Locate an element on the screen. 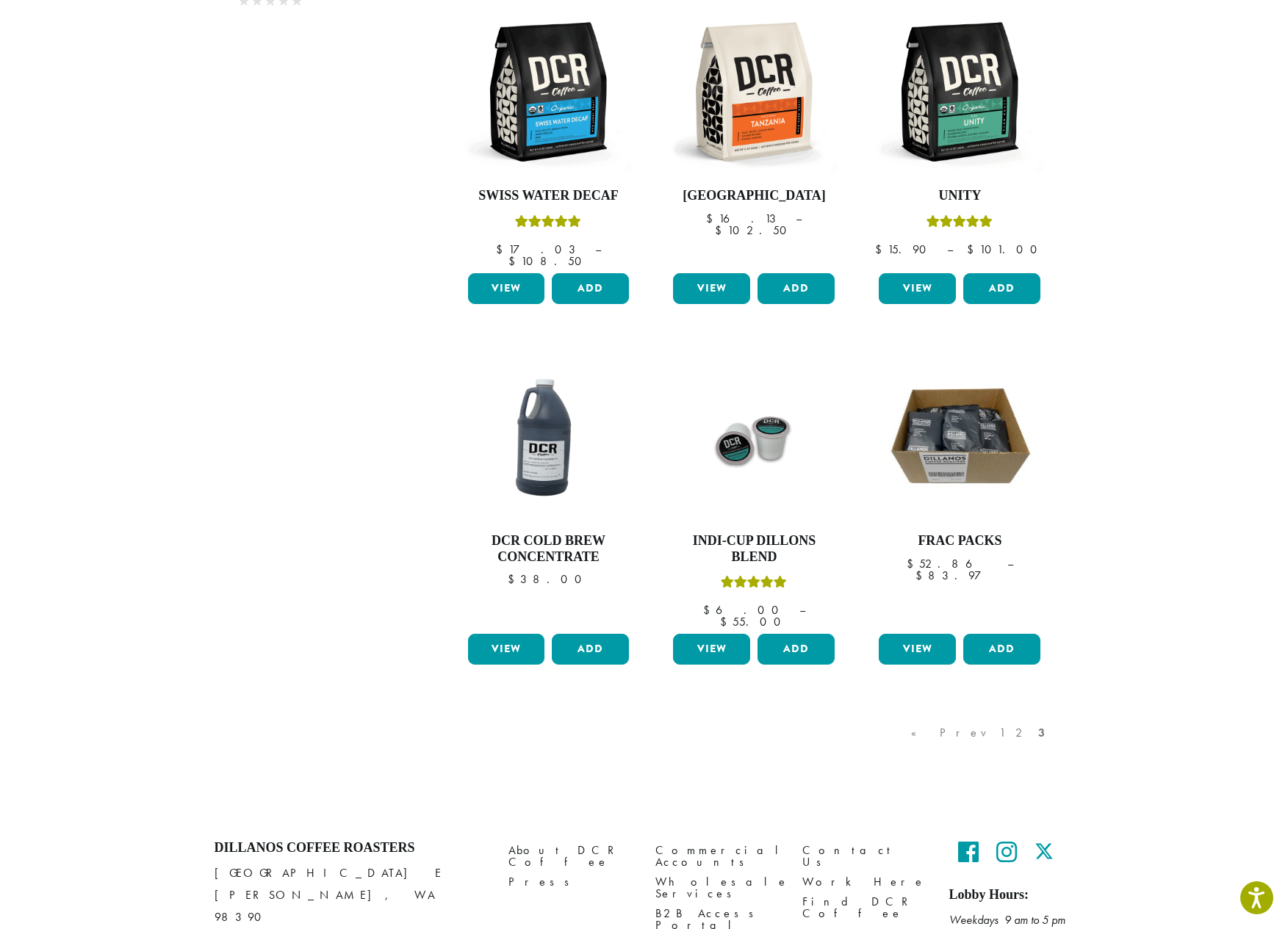  h4: DCR Cold Brew Concentrate is located at coordinates (548, 548).